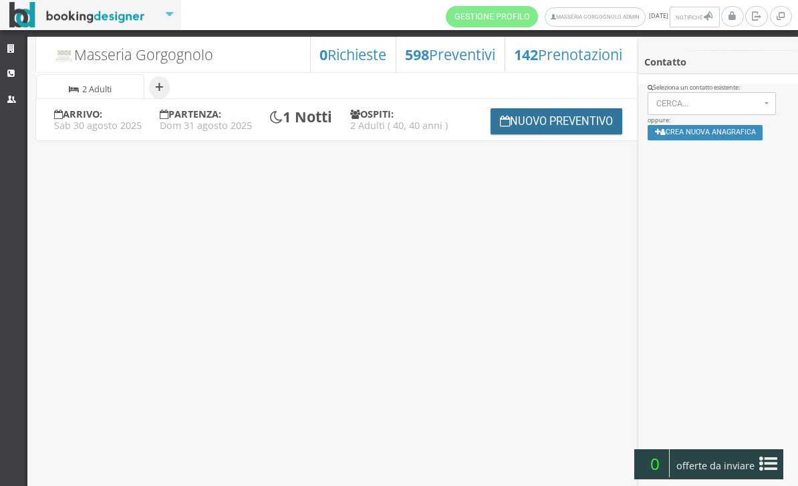 The width and height of the screenshot is (798, 486). I want to click on span: 0, so click(655, 463).